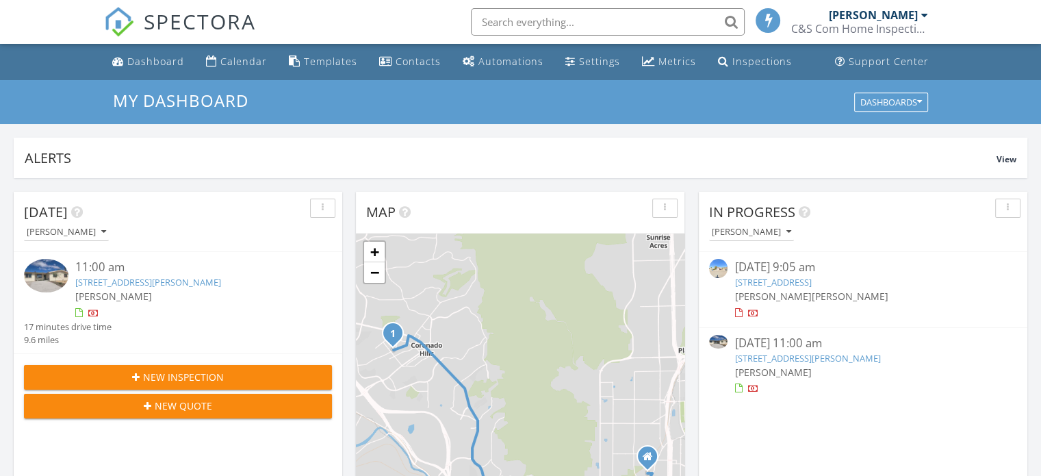 This screenshot has width=1041, height=476. I want to click on div: Templates, so click(331, 61).